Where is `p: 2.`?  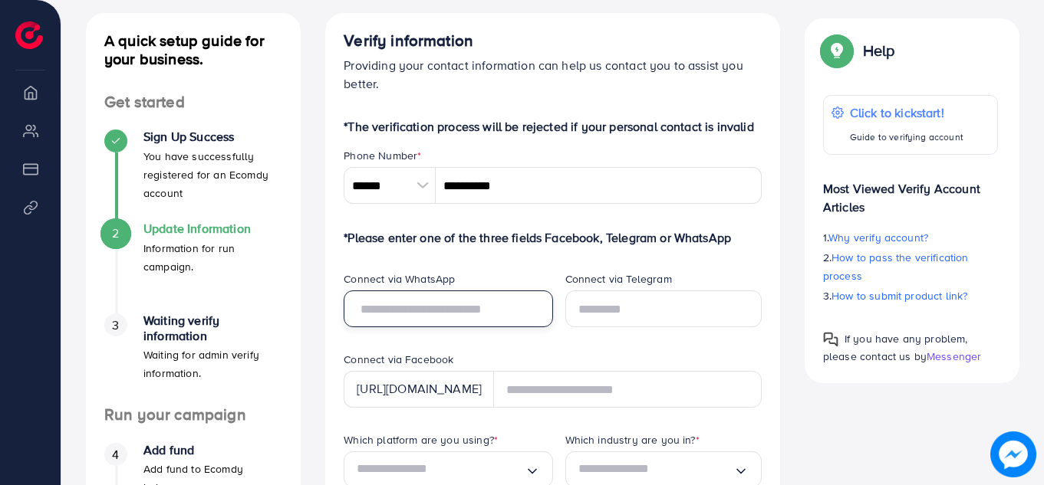 p: 2. is located at coordinates (910, 267).